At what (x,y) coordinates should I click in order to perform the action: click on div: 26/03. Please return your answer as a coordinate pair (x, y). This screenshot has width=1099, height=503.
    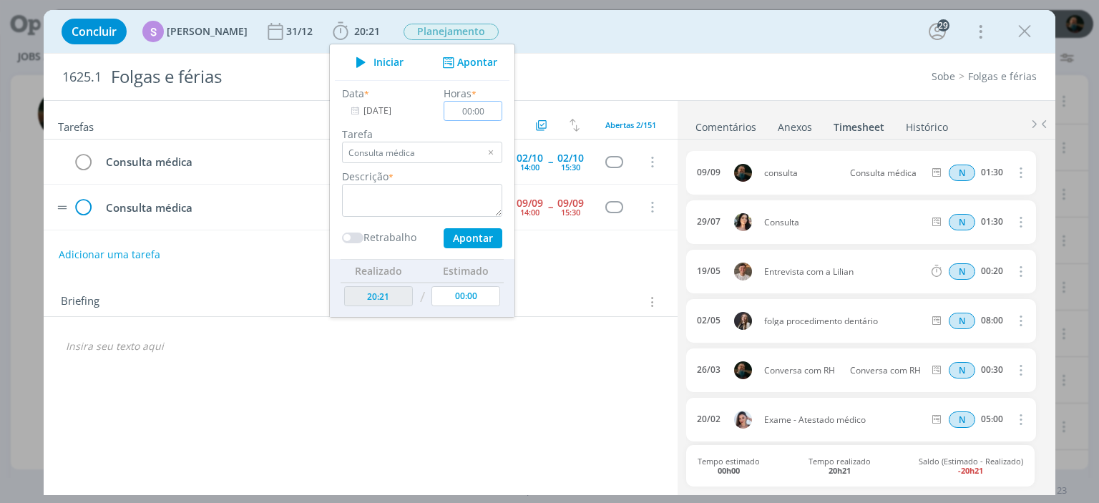
    Looking at the image, I should click on (708, 370).